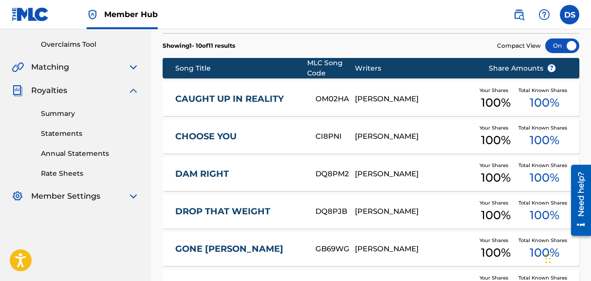 The height and width of the screenshot is (281, 591). What do you see at coordinates (566, 257) in the screenshot?
I see `div: Chat Widget` at bounding box center [566, 257].